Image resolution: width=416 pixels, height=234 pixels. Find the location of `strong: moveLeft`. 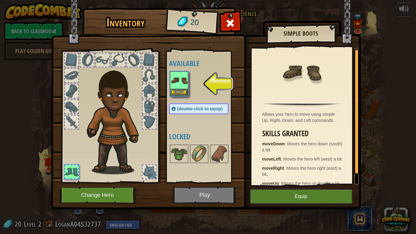

strong: moveLeft is located at coordinates (272, 159).